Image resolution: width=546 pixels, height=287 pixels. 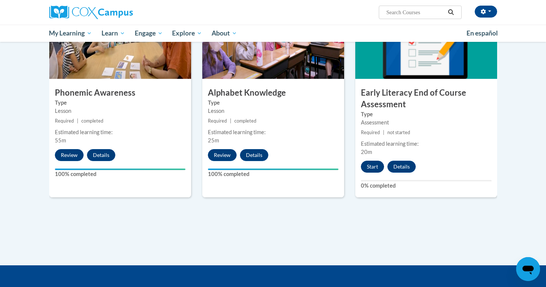 I want to click on span: Learn, so click(x=113, y=33).